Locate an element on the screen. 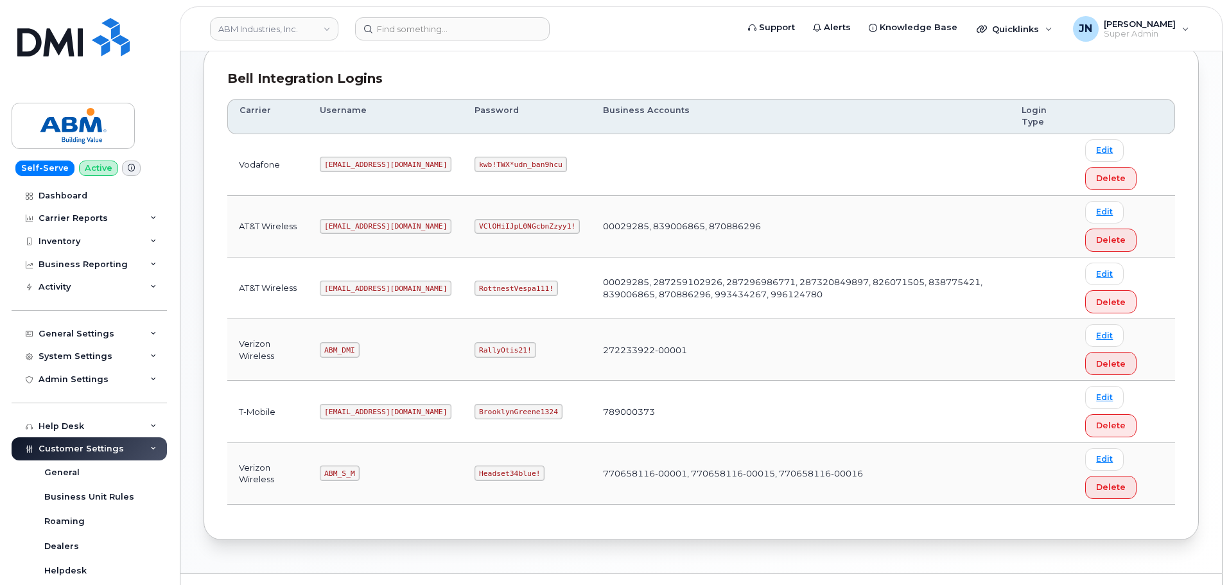 The image size is (1229, 585). td: 789000373 is located at coordinates (801, 412).